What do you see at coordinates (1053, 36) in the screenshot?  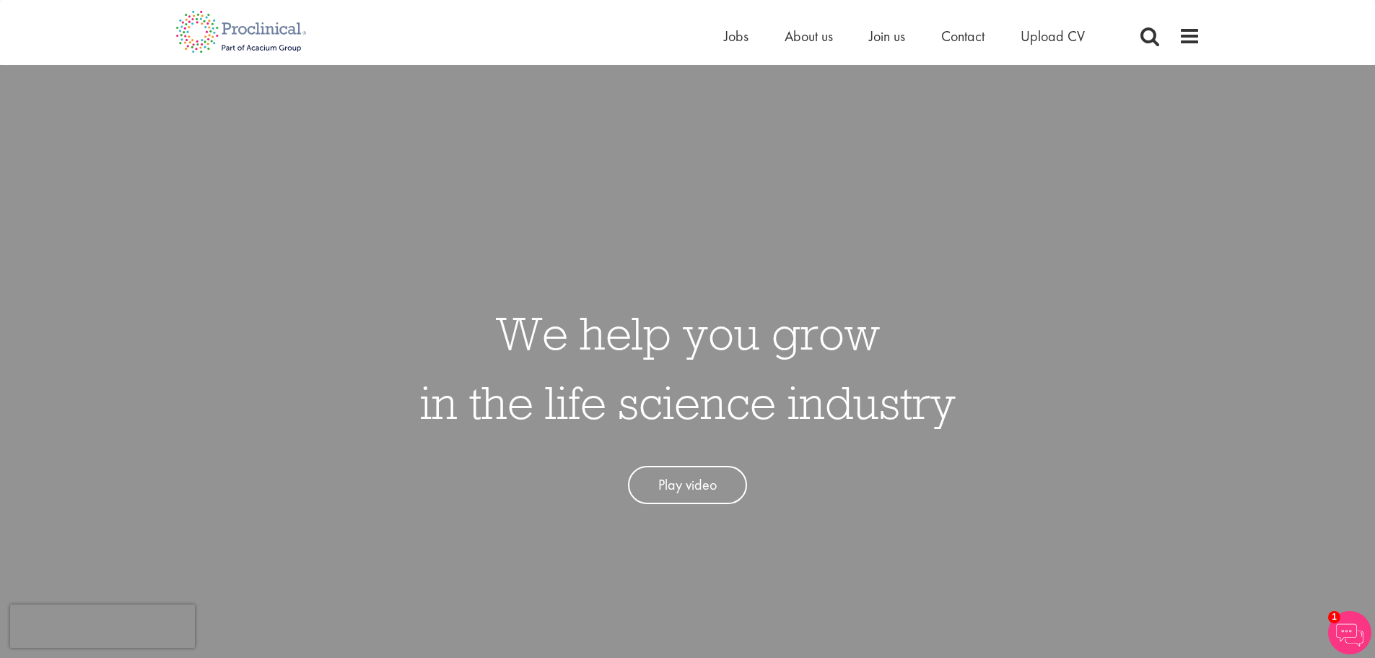 I see `a: Upload CV` at bounding box center [1053, 36].